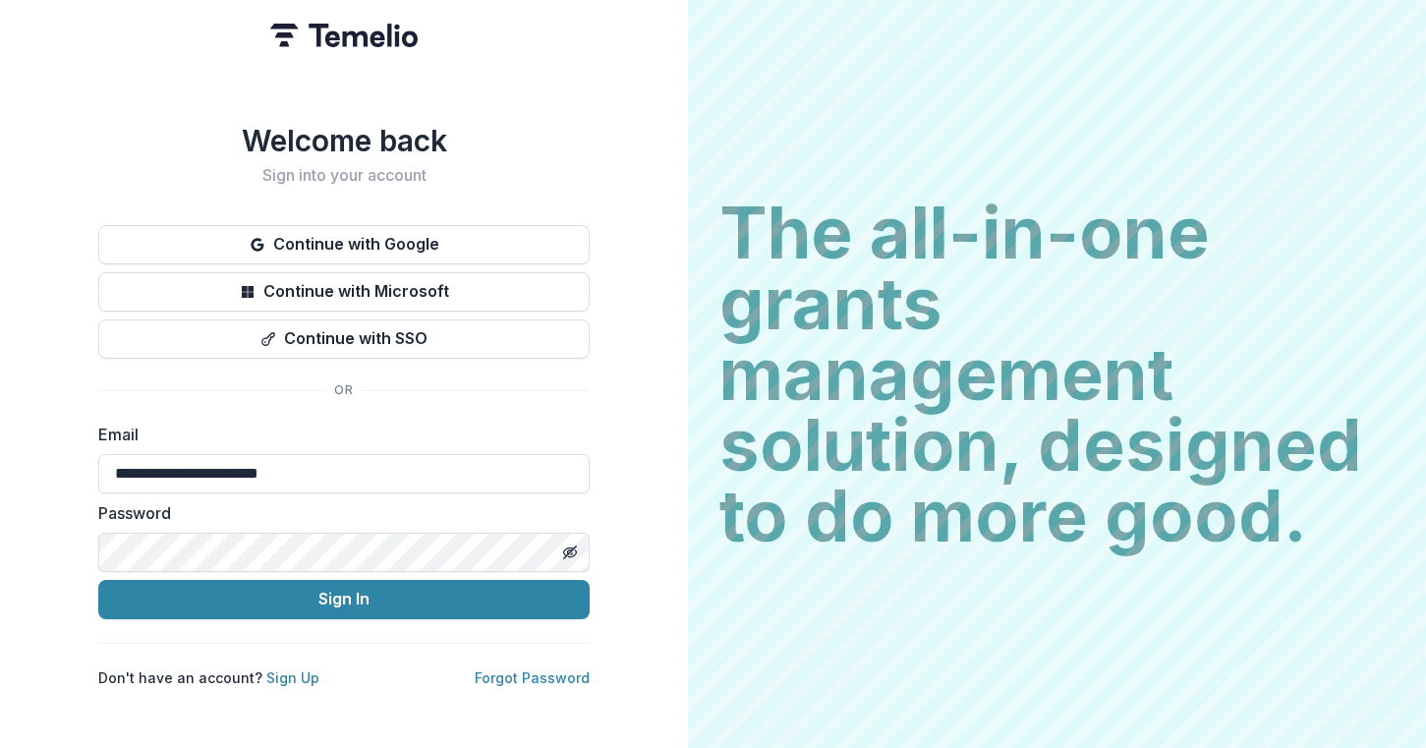 Image resolution: width=1426 pixels, height=748 pixels. Describe the element at coordinates (208, 677) in the screenshot. I see `p: Don't have an account?` at that location.